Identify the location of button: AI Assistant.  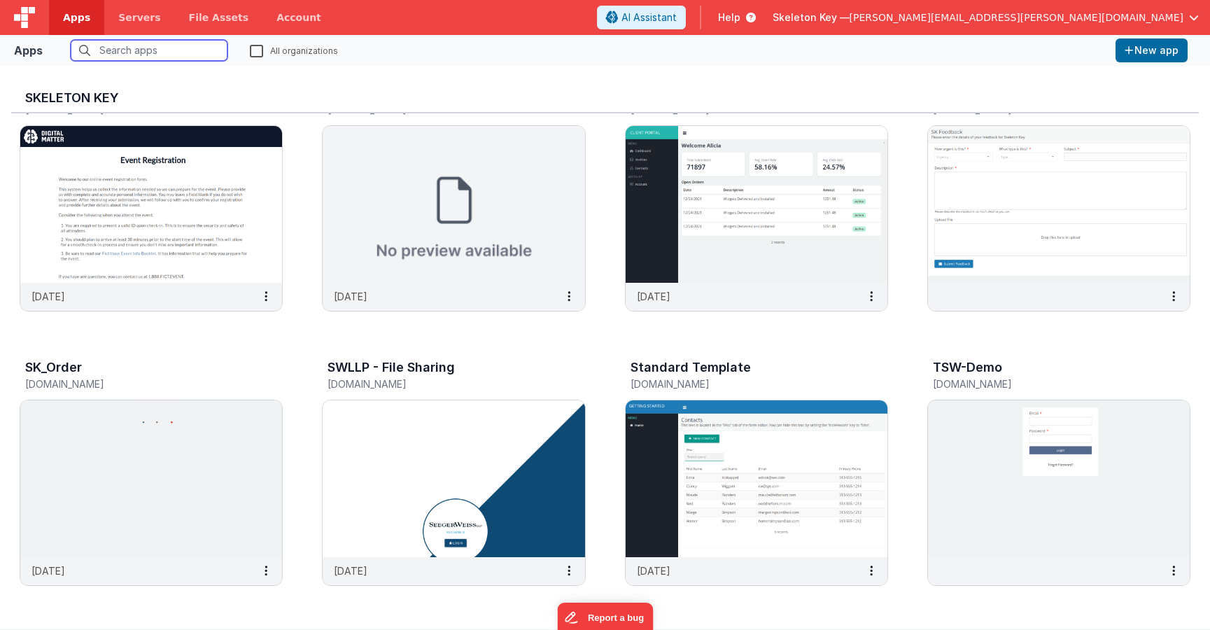
(641, 17).